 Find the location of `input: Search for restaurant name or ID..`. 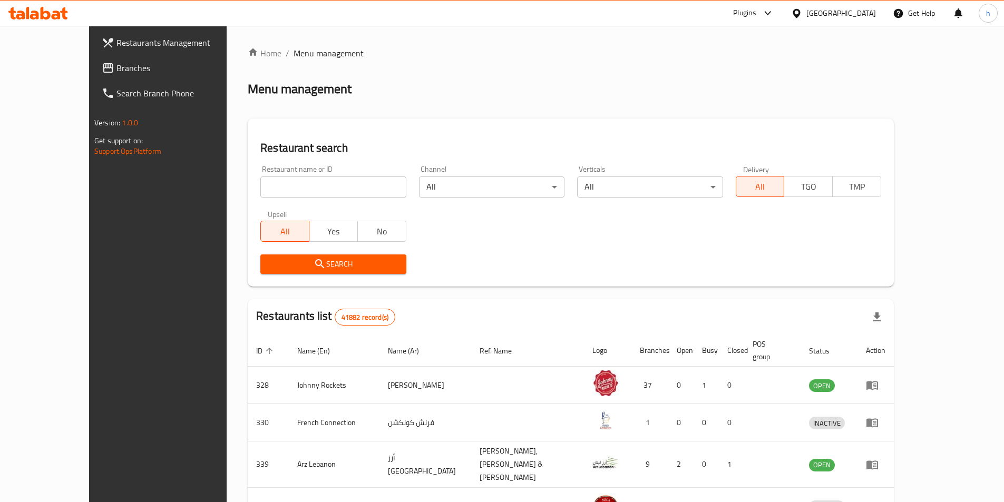

input: Search for restaurant name or ID.. is located at coordinates (333, 187).